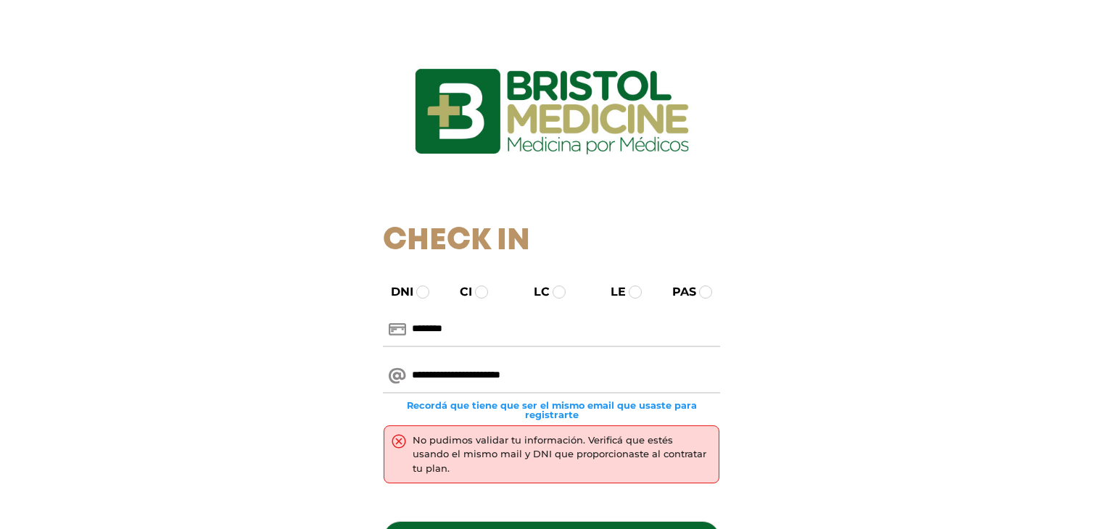 This screenshot has width=1103, height=529. I want to click on label: DNI, so click(395, 292).